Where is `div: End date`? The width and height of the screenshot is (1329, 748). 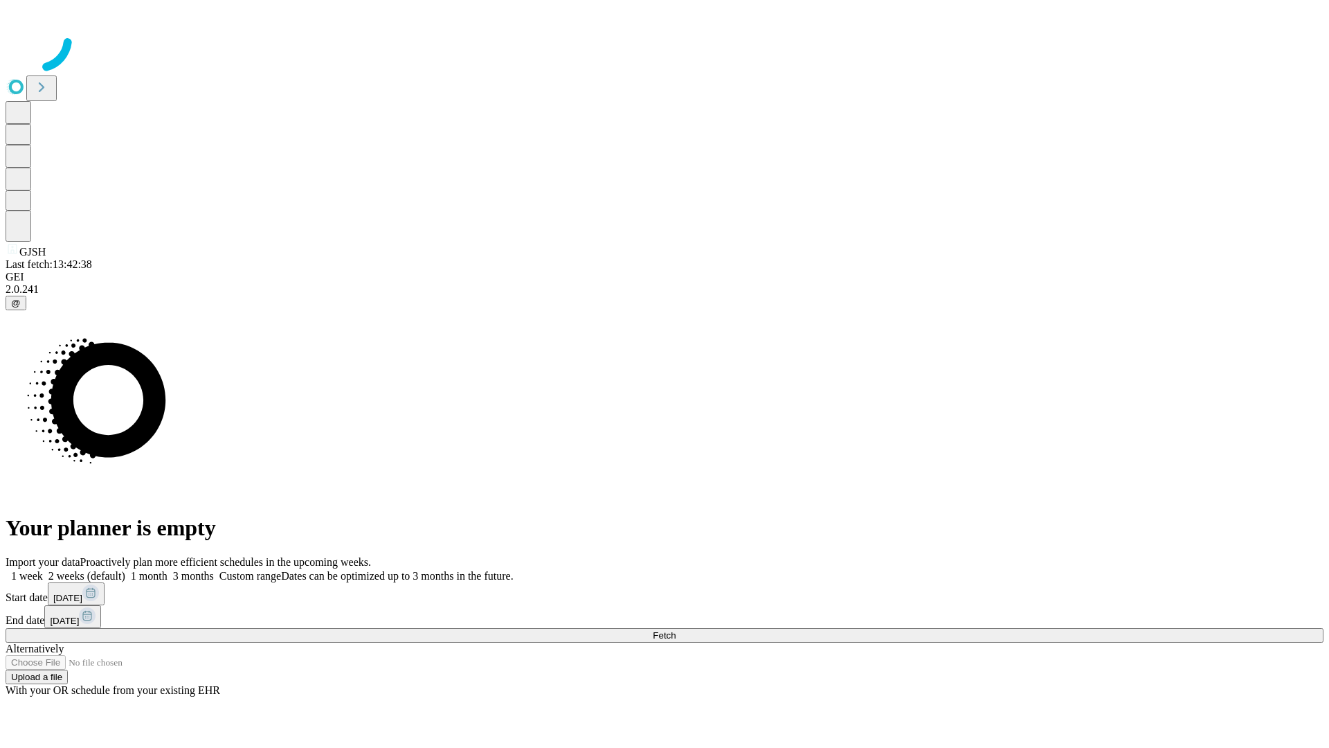
div: End date is located at coordinates (665, 616).